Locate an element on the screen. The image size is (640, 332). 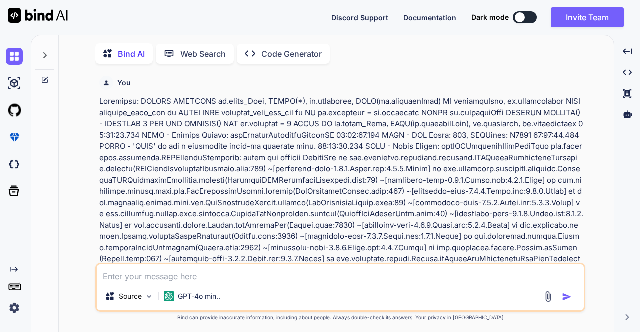
img: chat is located at coordinates (14, 56).